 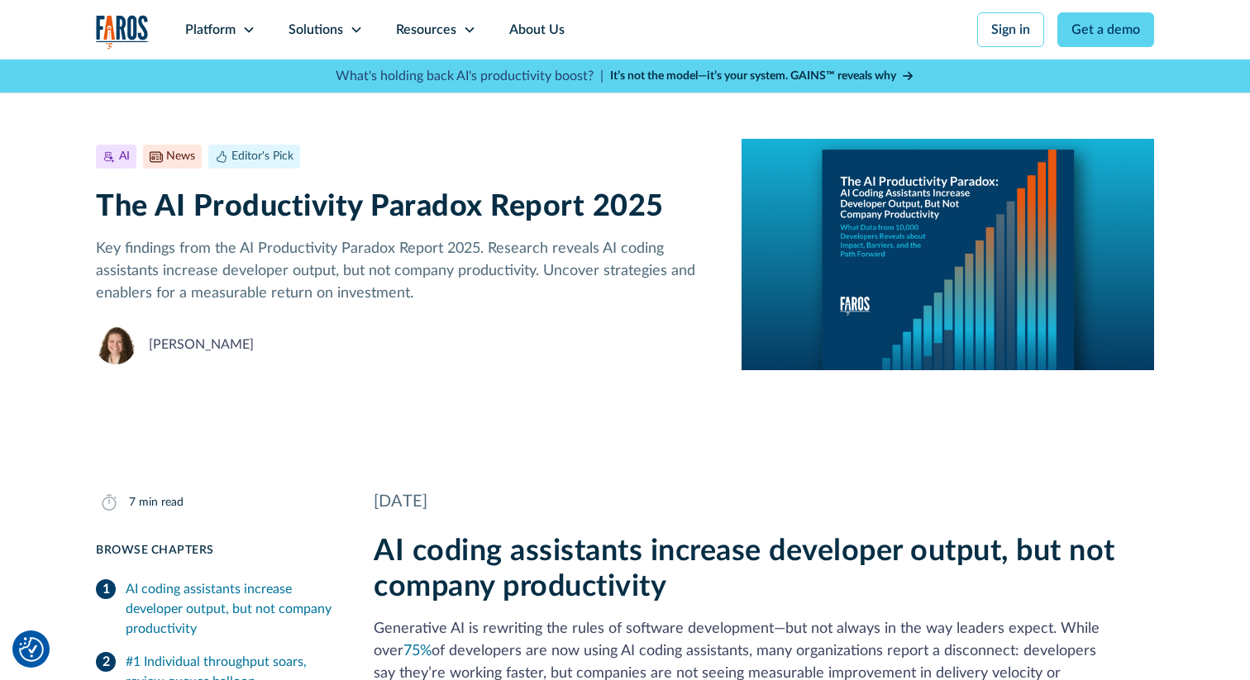 I want to click on a: home, so click(x=122, y=31).